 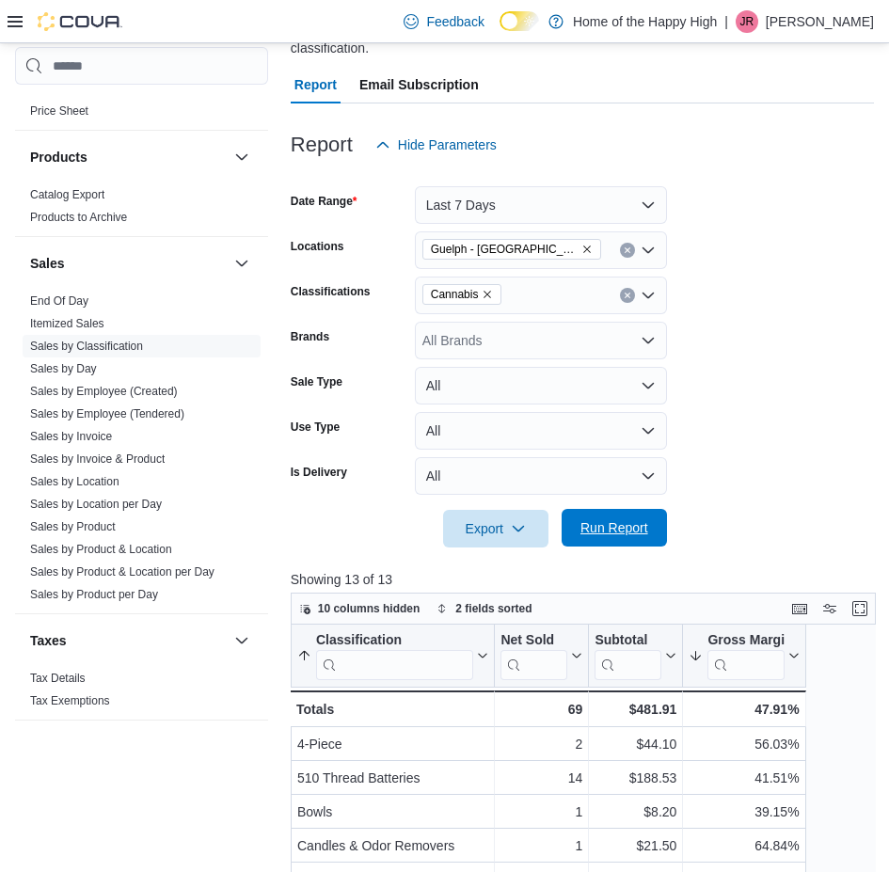 I want to click on button: Net Sold, so click(x=541, y=656).